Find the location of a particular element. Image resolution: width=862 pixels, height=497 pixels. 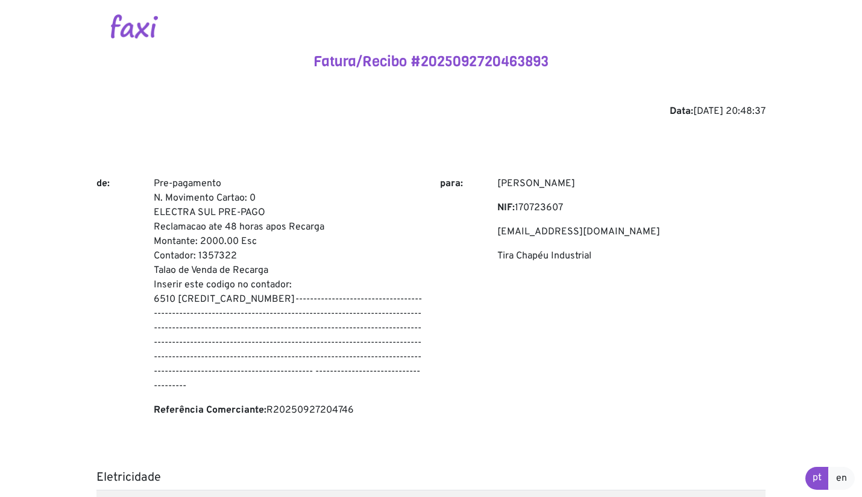

p: 170723607 is located at coordinates (631, 208).